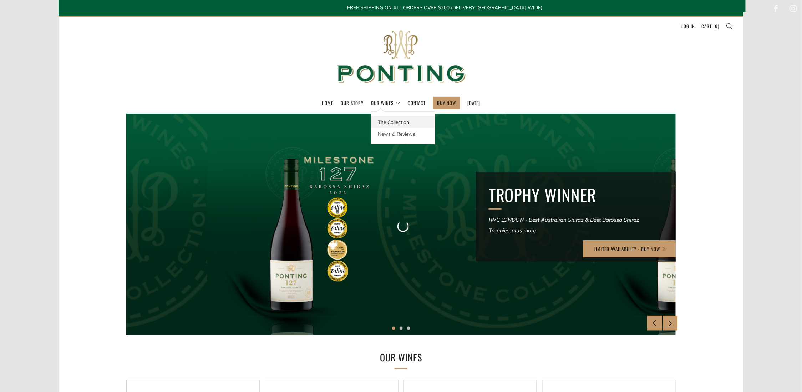 This screenshot has width=802, height=392. What do you see at coordinates (352, 103) in the screenshot?
I see `a: Our Story` at bounding box center [352, 103].